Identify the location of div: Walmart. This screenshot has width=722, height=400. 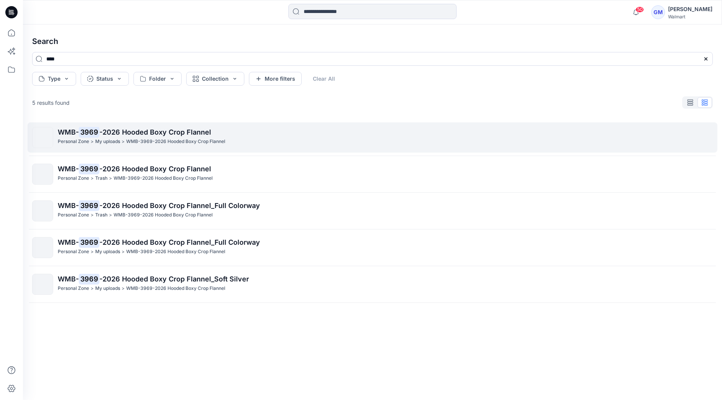
(690, 16).